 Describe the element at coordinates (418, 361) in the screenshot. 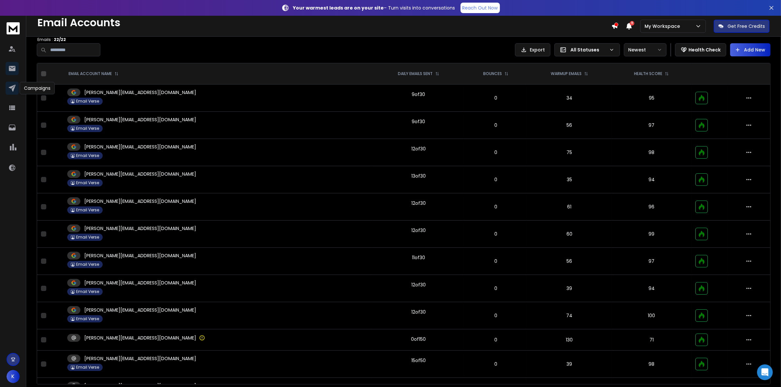

I see `div: 15 of 50` at that location.